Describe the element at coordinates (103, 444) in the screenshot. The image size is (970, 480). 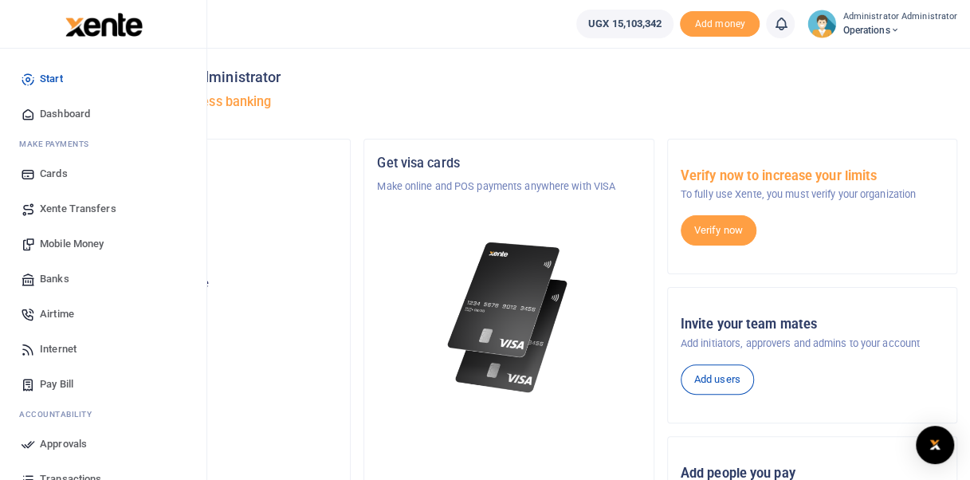
I see `a: Approvals` at that location.